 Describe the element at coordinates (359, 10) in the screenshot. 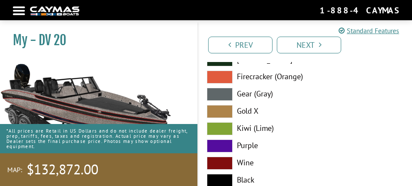

I see `div: 1-888-4CAYMAS` at that location.